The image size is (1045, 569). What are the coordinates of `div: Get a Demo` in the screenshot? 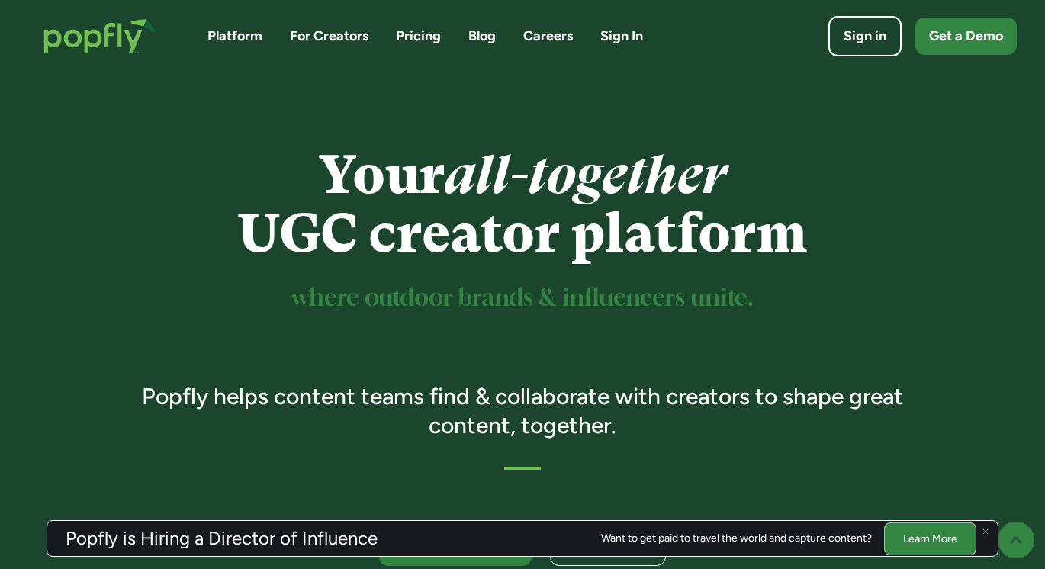 It's located at (966, 36).